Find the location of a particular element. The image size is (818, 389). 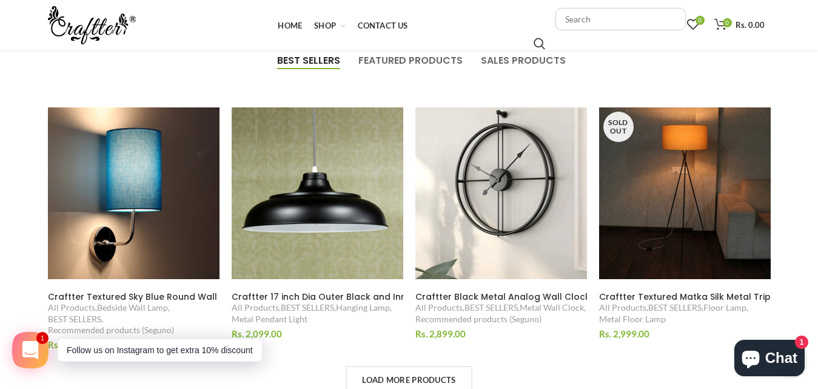

span: Craftter 17 inch Dia Outer Black and Inner White Color Metal Pendant Lamp Hanging Light Decorativ... is located at coordinates (481, 297).